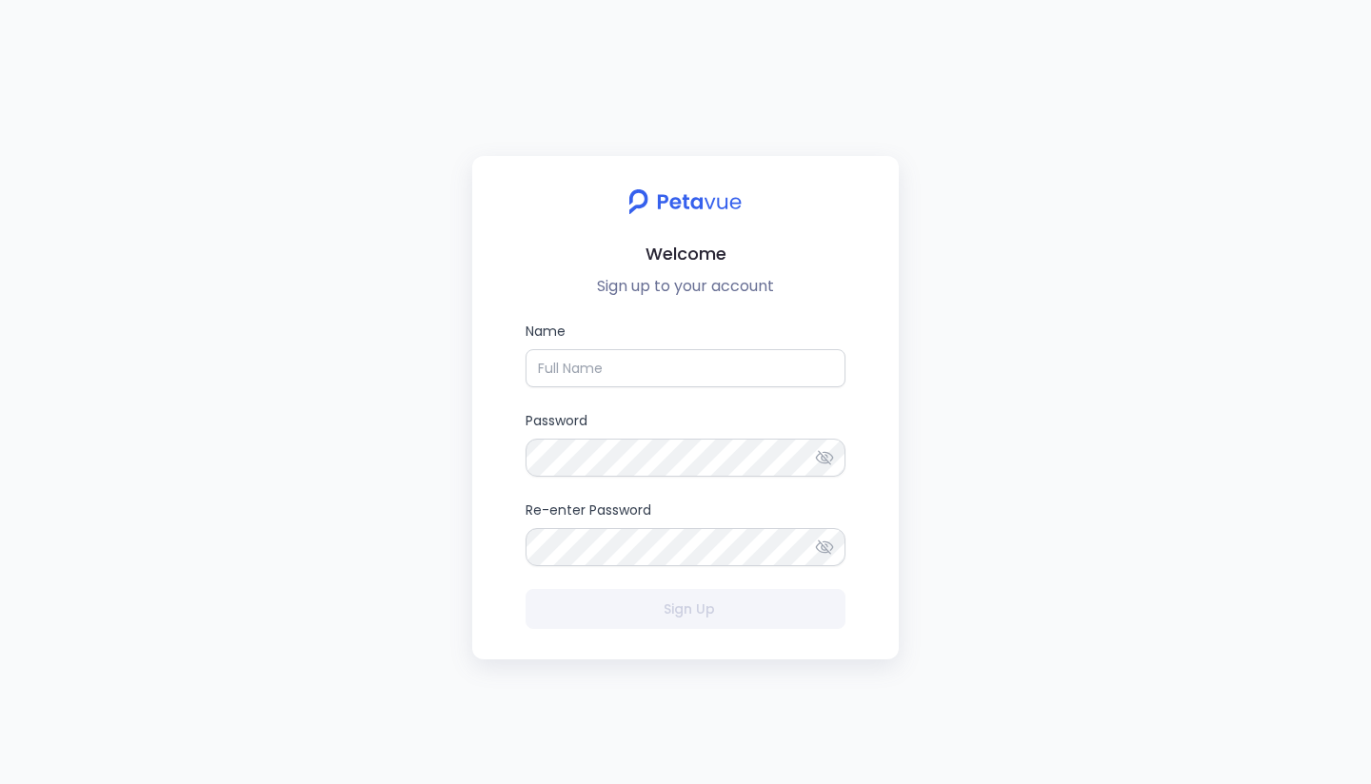 This screenshot has width=1371, height=784. Describe the element at coordinates (685, 253) in the screenshot. I see `h2: Welcome` at that location.